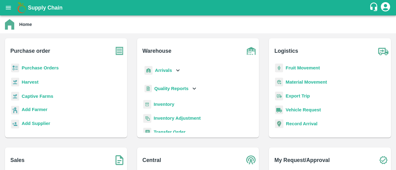  I want to click on img: recordArrival, so click(279, 124).